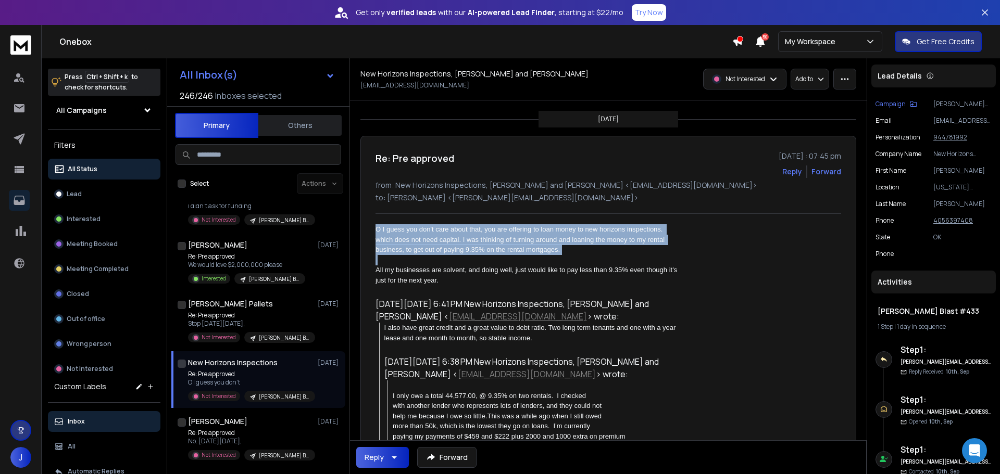 Image resolution: width=1000 pixels, height=474 pixels. What do you see at coordinates (246, 265) in the screenshot?
I see `p: We would love $2,000,000 please` at bounding box center [246, 265].